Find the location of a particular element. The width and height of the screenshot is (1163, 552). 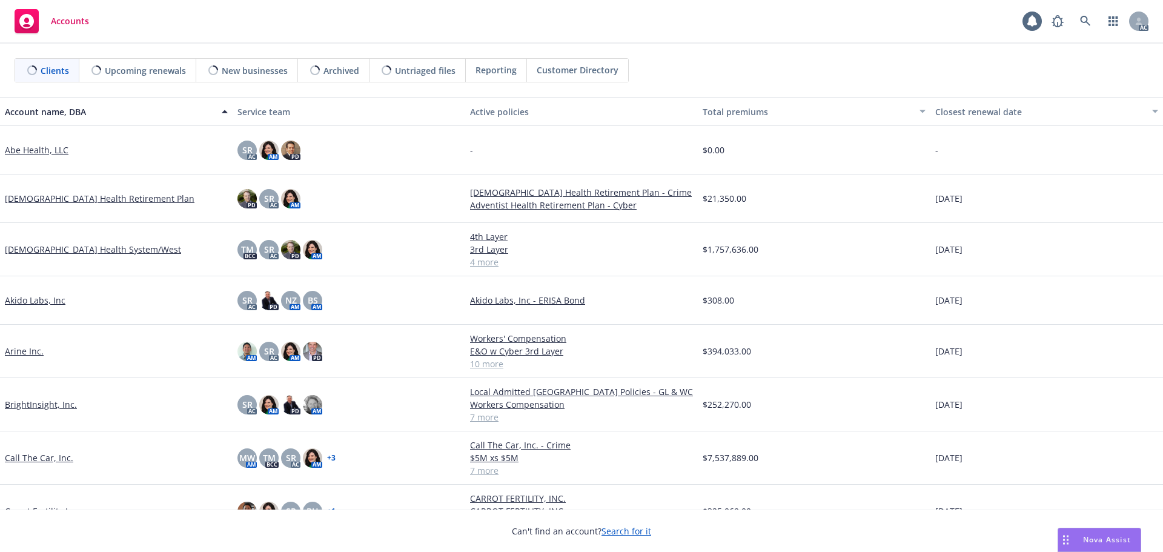

span: Customer Directory is located at coordinates (577, 70).